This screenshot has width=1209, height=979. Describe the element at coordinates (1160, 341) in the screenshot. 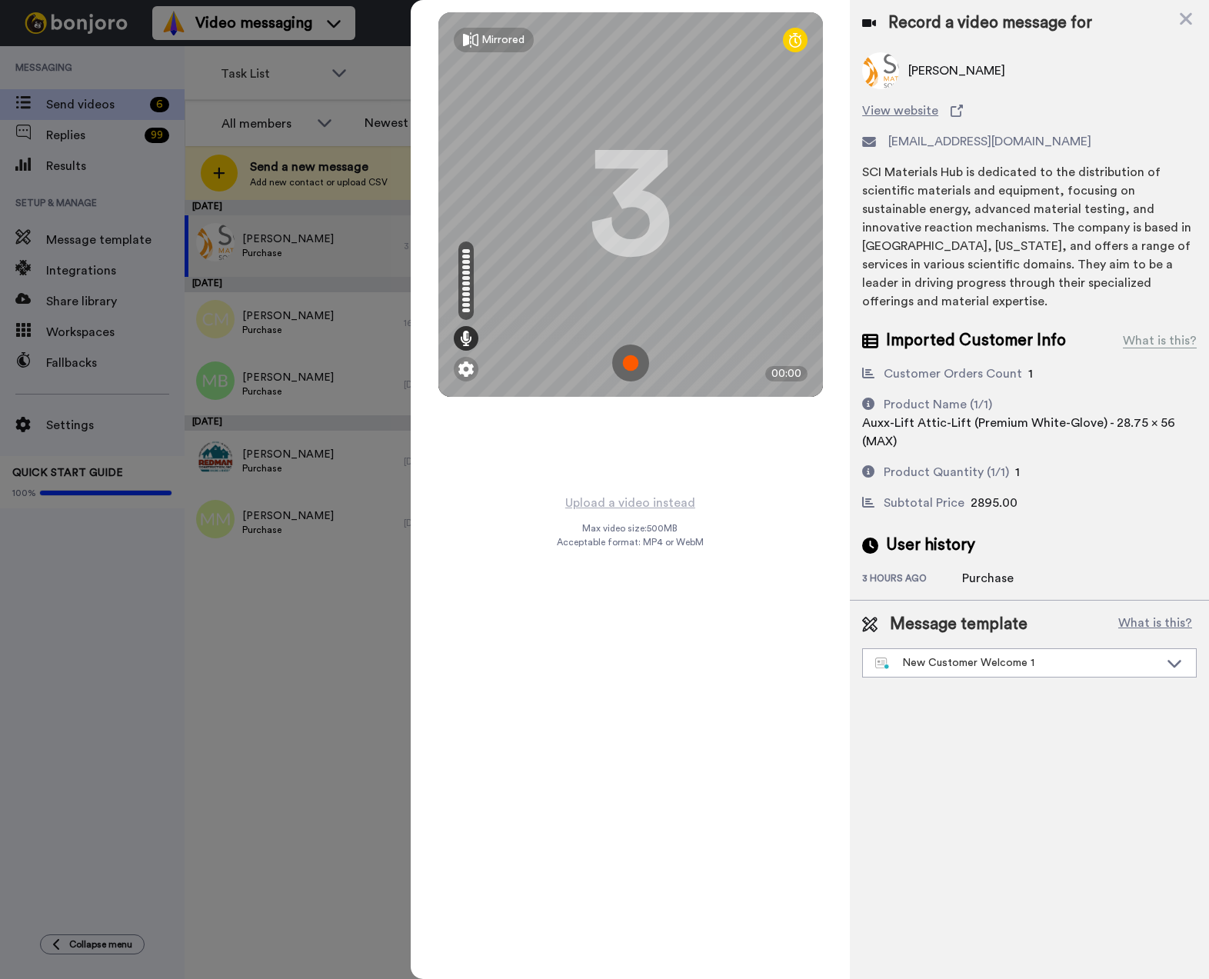

I see `div: What is this?` at that location.